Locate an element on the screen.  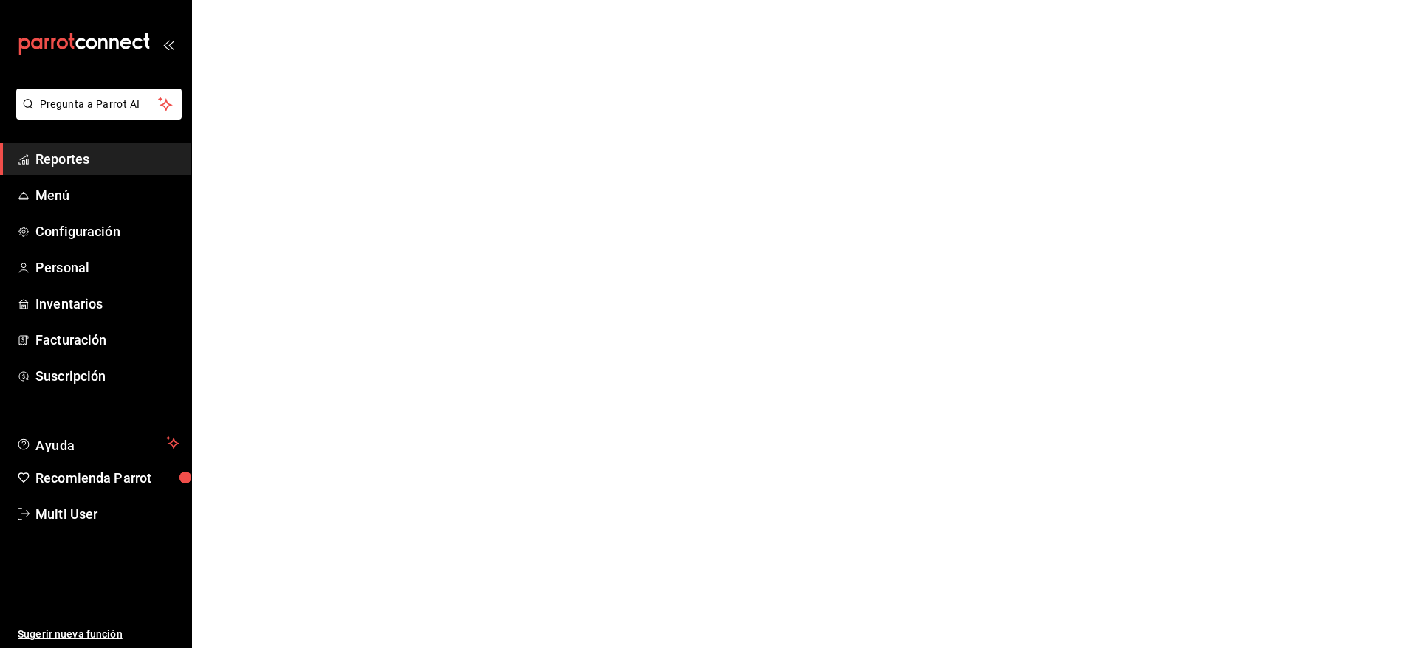
span: Ayuda is located at coordinates (97, 443).